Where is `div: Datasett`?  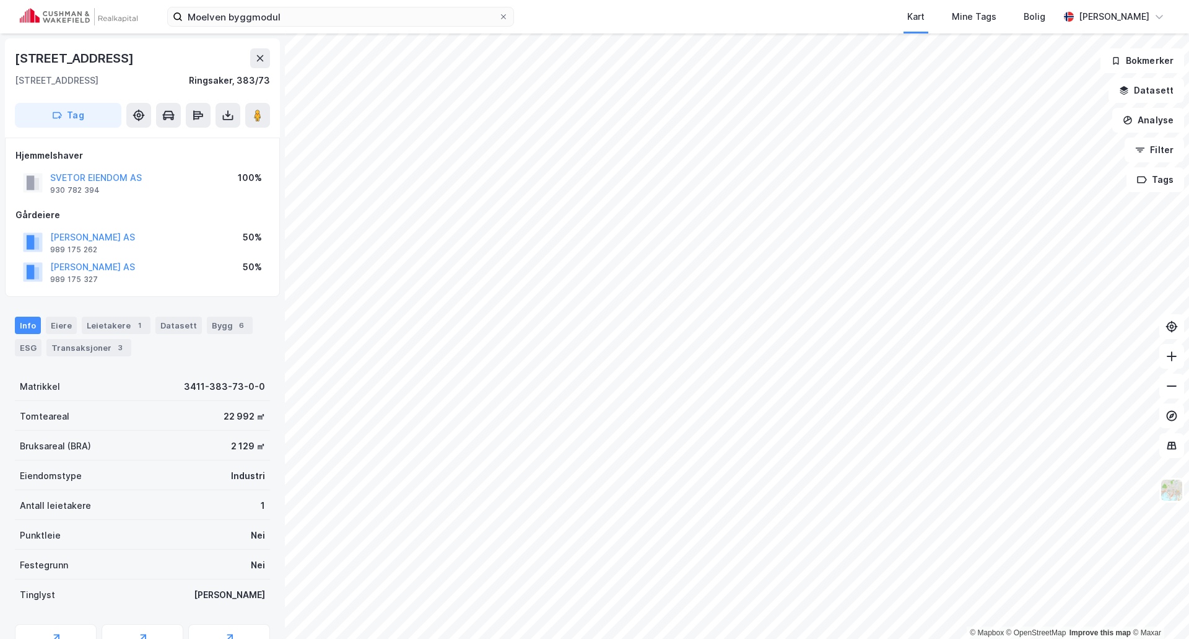
div: Datasett is located at coordinates (178, 325).